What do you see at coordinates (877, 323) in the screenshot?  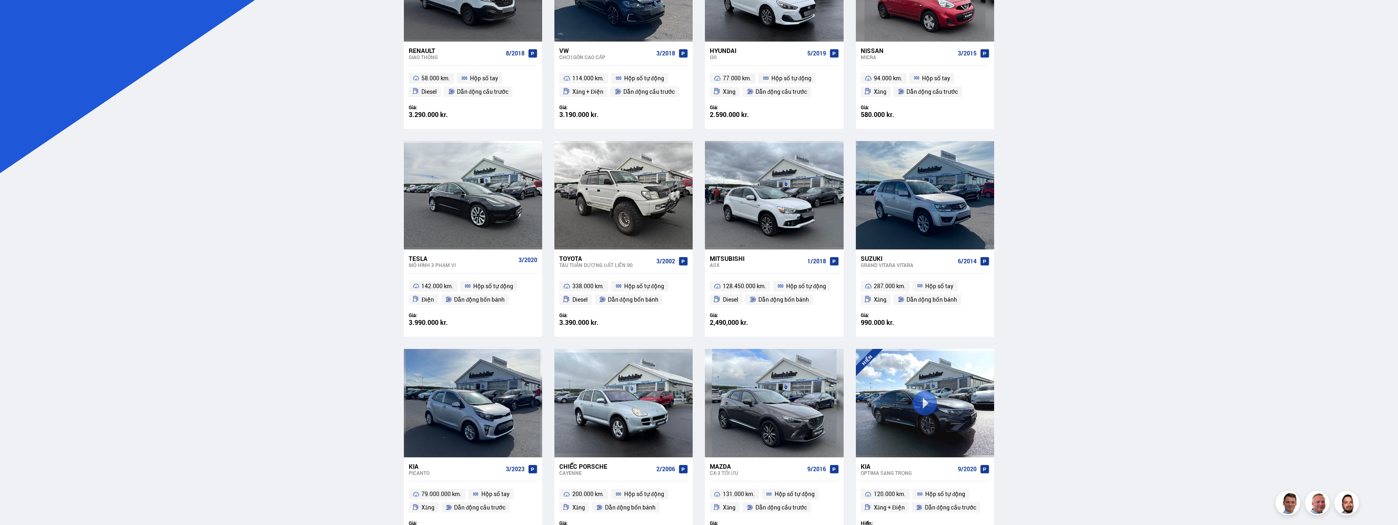 I see `font: 990.000 kr.` at bounding box center [877, 323].